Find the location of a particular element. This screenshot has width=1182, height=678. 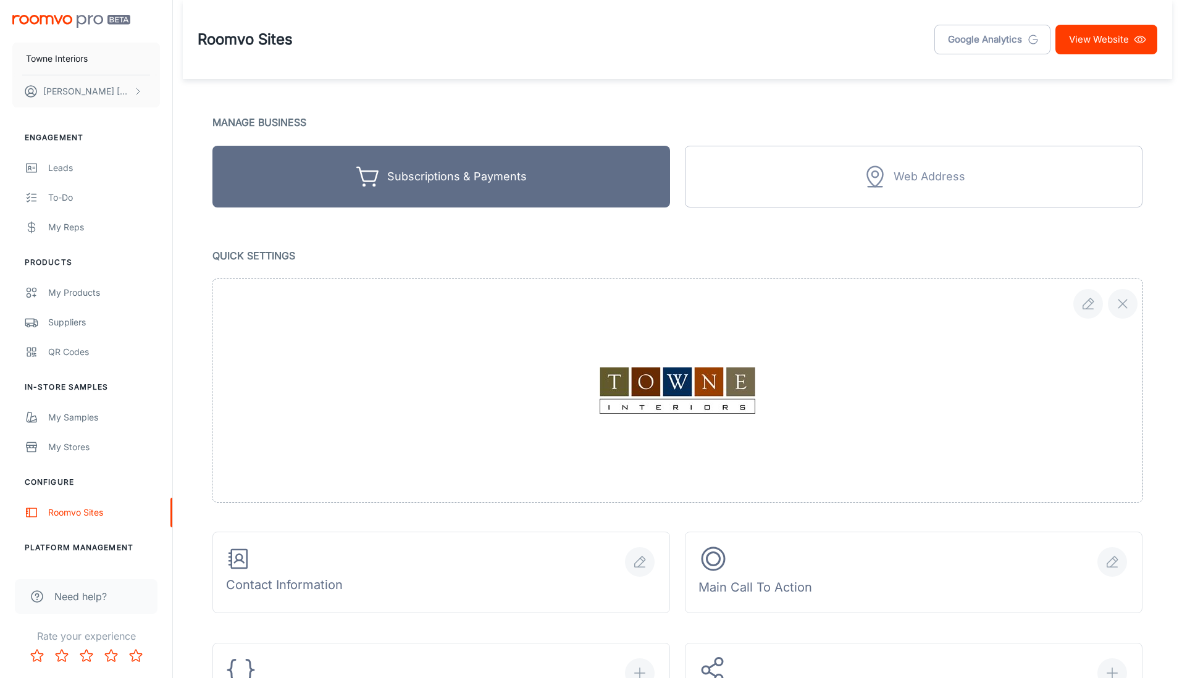

div: Leads is located at coordinates (104, 168).